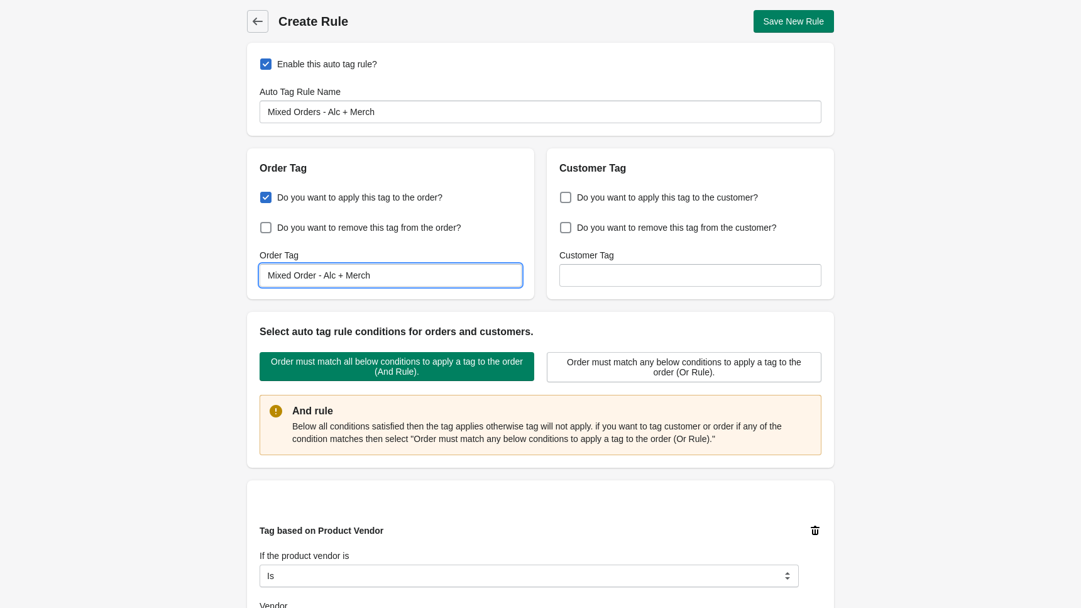 This screenshot has width=1081, height=608. Describe the element at coordinates (552, 433) in the screenshot. I see `p: Below all conditions satisfied then the tag applies otherwise tag will not apply. if you want to ...` at that location.